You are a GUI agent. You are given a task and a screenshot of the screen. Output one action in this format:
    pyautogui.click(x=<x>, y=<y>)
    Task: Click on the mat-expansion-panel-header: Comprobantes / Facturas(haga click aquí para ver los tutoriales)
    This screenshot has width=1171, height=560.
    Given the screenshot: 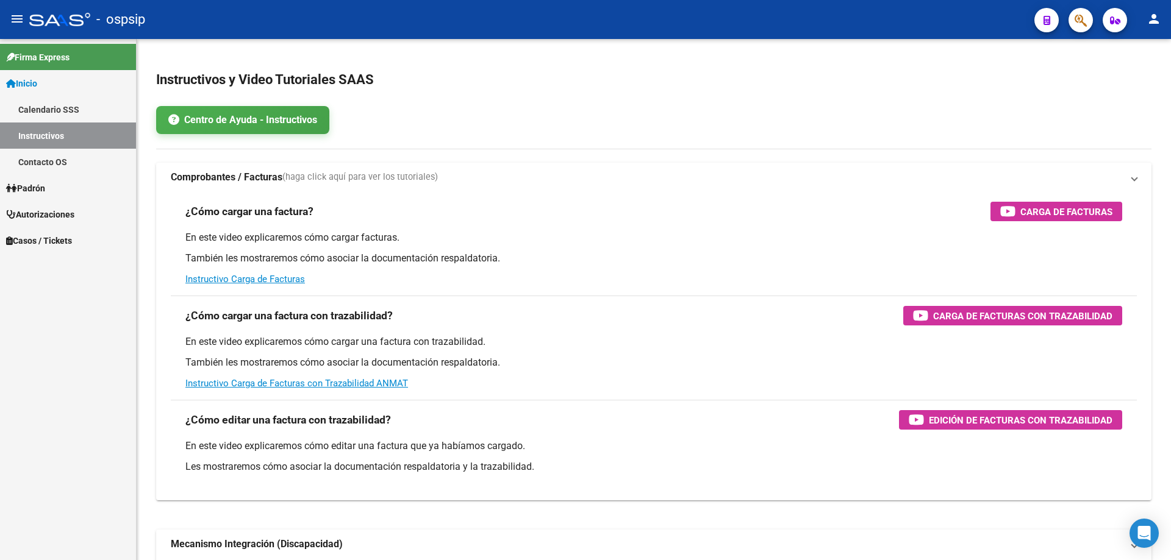 What is the action you would take?
    pyautogui.click(x=654, y=177)
    